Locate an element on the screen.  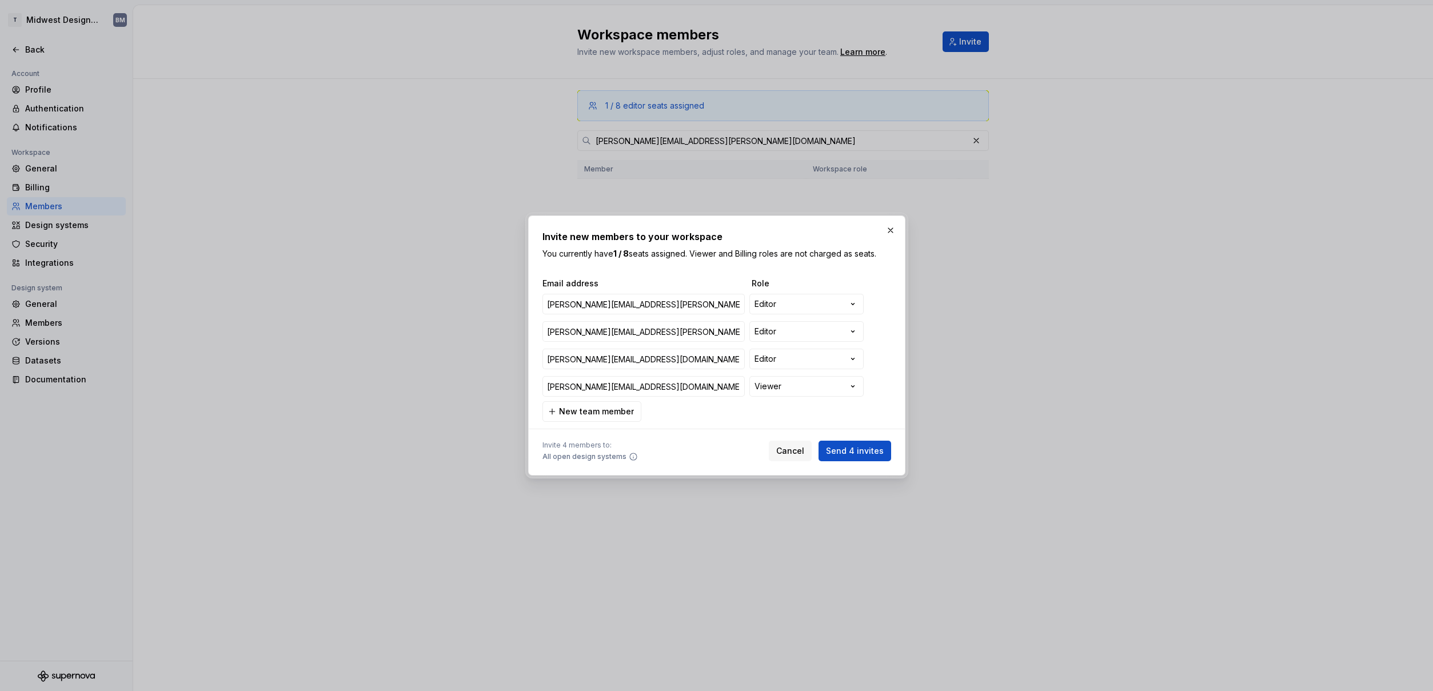
span: New team member is located at coordinates (596, 412).